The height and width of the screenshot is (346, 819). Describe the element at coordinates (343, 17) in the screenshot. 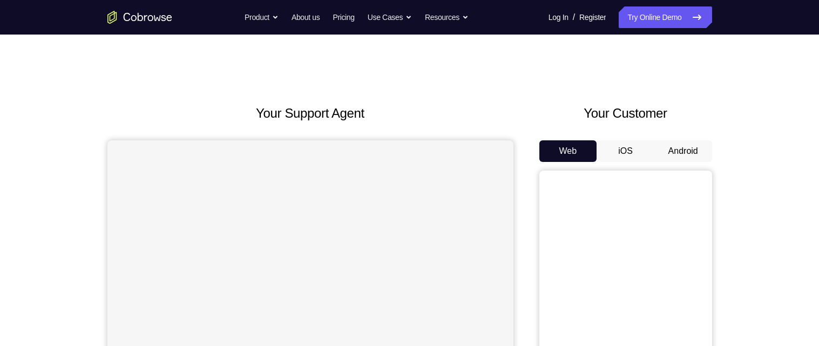

I see `a: Pricing` at that location.